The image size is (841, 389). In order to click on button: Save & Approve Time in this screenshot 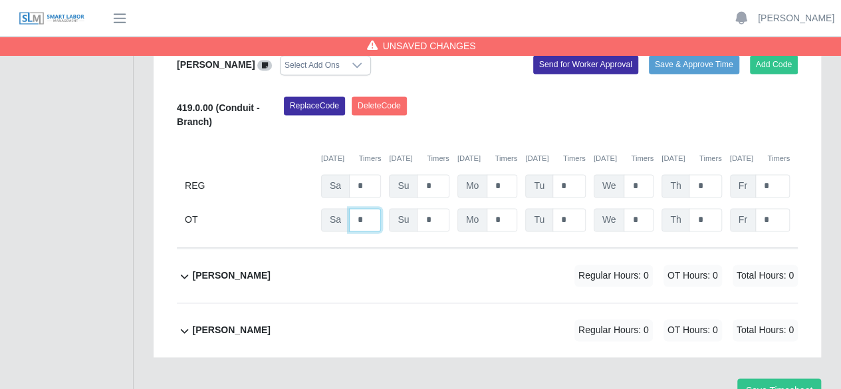, I will do `click(694, 65)`.